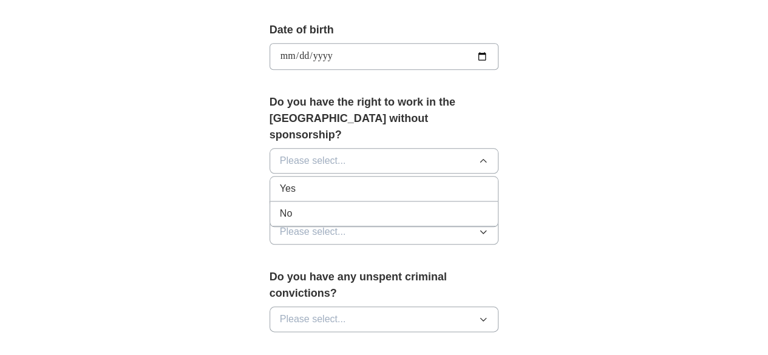  Describe the element at coordinates (385, 30) in the screenshot. I see `label: Date of birth` at that location.